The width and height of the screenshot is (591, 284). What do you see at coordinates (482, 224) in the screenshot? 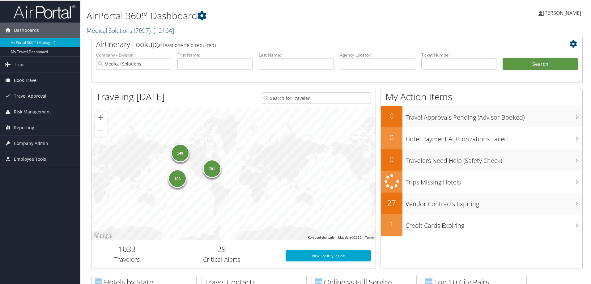
I see `a: 1Credit Cards Expiring` at bounding box center [482, 224].